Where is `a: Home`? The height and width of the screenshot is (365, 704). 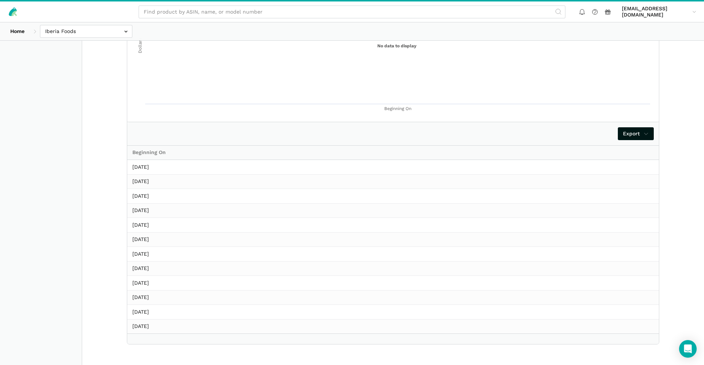 a: Home is located at coordinates (17, 31).